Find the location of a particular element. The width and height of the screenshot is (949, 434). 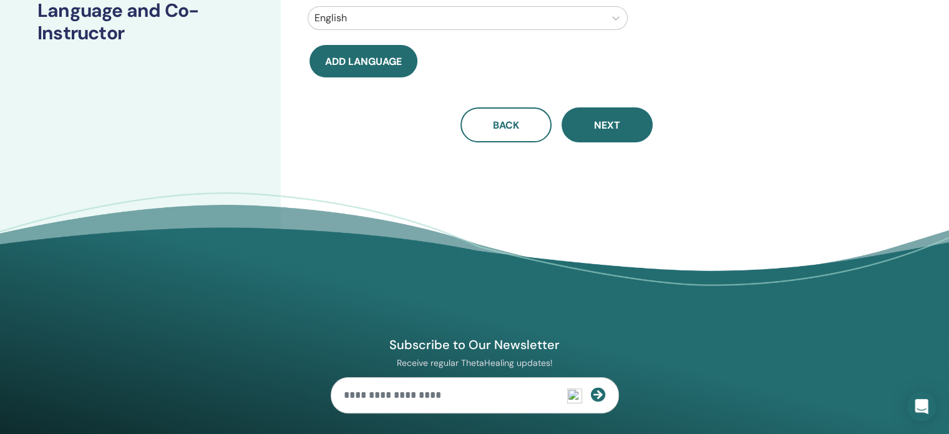

div: Open Intercom Messenger is located at coordinates (922, 406).